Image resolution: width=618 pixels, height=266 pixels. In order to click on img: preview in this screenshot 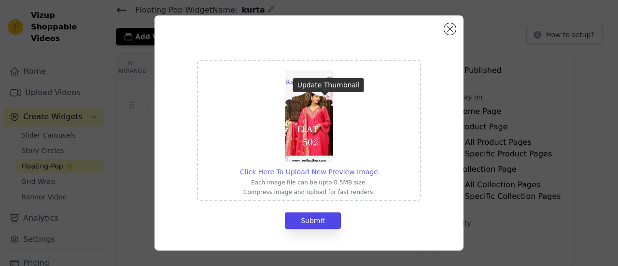, I will do `click(309, 117)`.